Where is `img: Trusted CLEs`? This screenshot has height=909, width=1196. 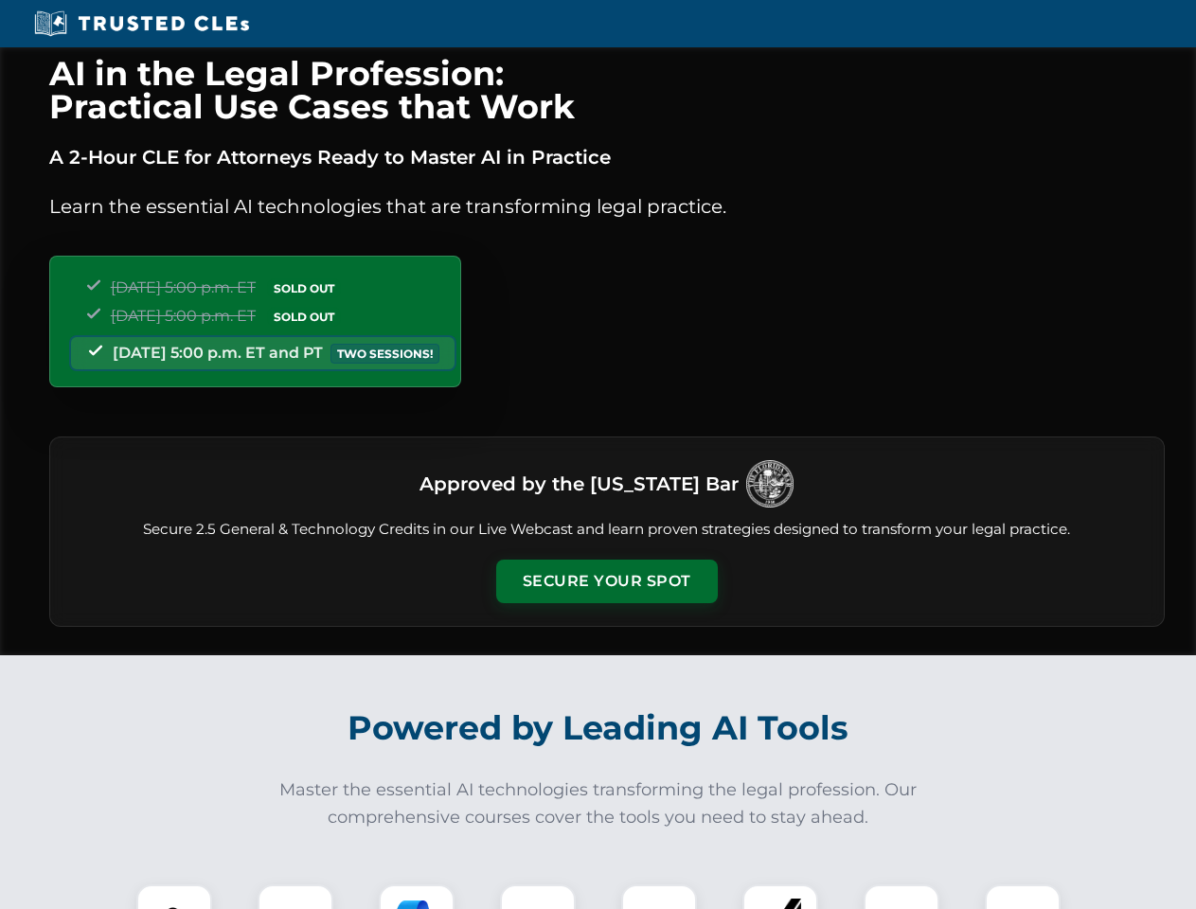
img: Trusted CLEs is located at coordinates (141, 24).